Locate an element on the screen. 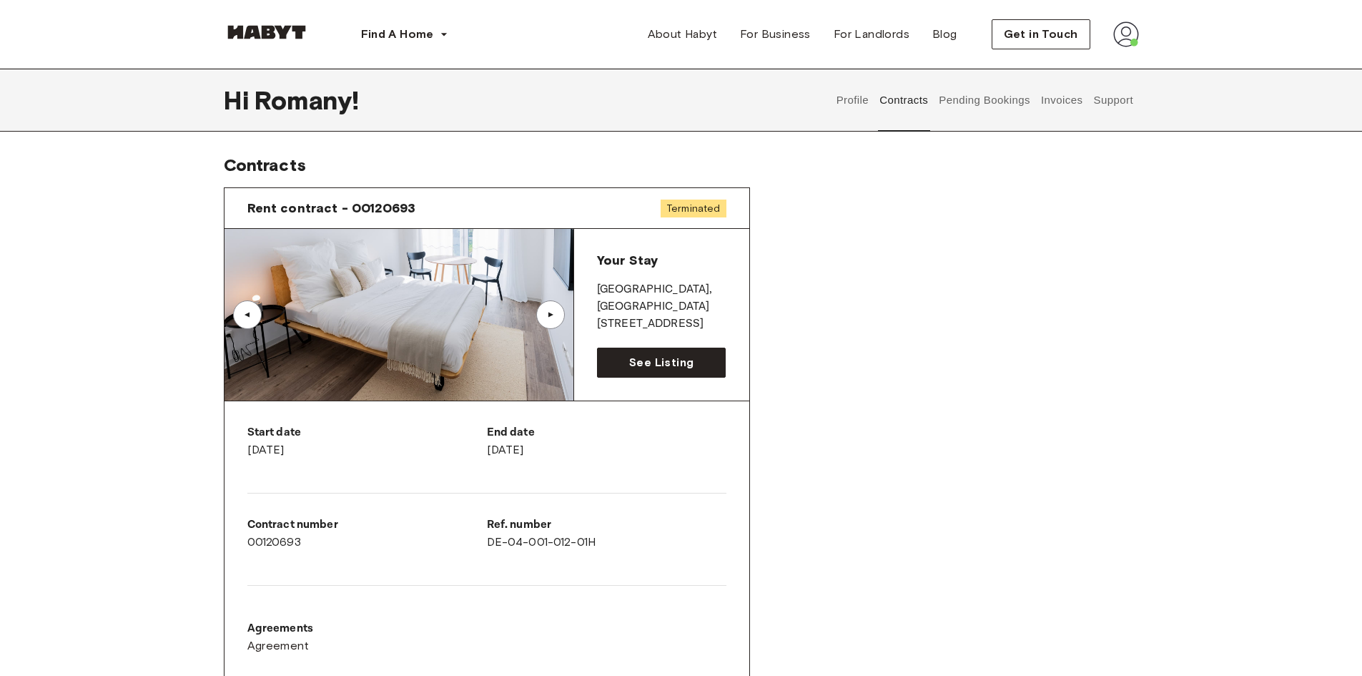 This screenshot has height=676, width=1362. button: Pending Bookings is located at coordinates (985, 100).